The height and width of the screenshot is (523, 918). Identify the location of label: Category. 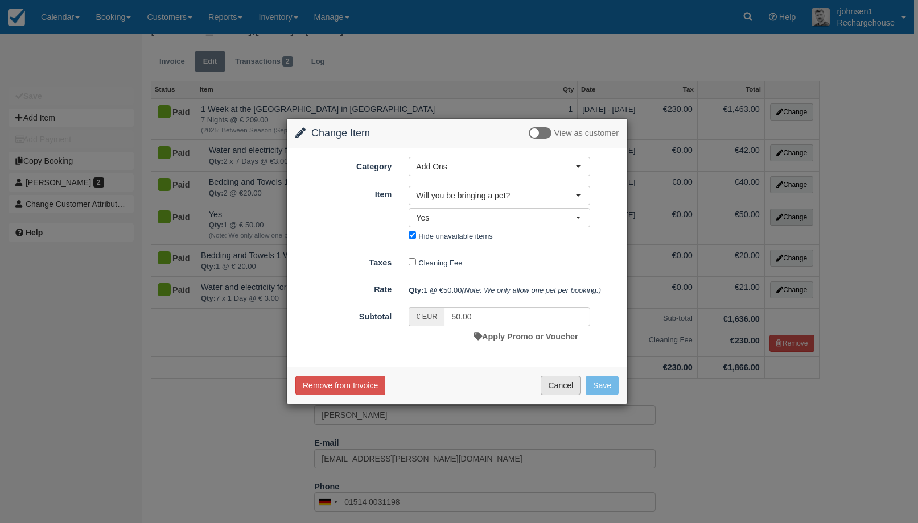
(343, 165).